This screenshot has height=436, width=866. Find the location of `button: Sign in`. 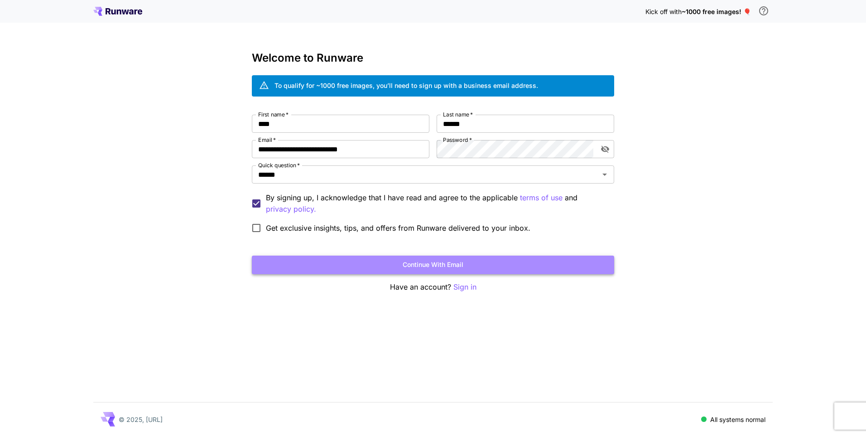

button: Sign in is located at coordinates (465, 287).